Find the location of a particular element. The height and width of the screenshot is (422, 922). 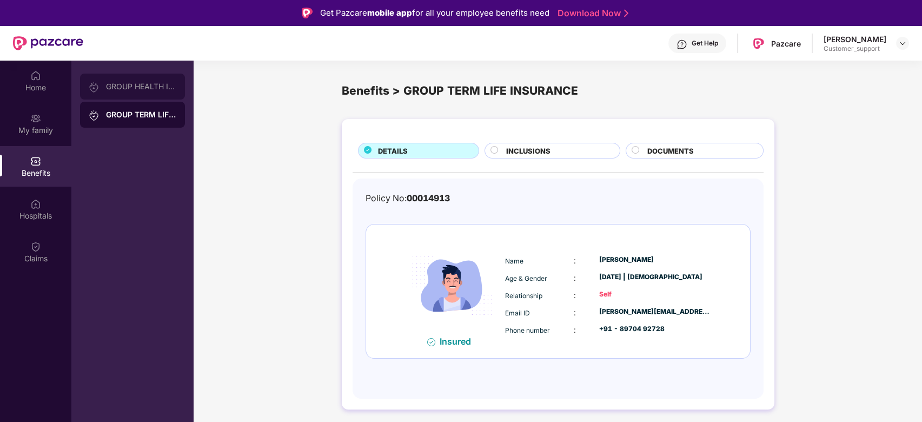

img: svg+xml;base64,PHN2ZyBpZD0iSG9zcGl0YWxzIiB4bWxucz0iaHR0cDovL3d3dy53My5vcmcvMjAwMC9zdmciIHdpZHRoPS... is located at coordinates (36, 204).